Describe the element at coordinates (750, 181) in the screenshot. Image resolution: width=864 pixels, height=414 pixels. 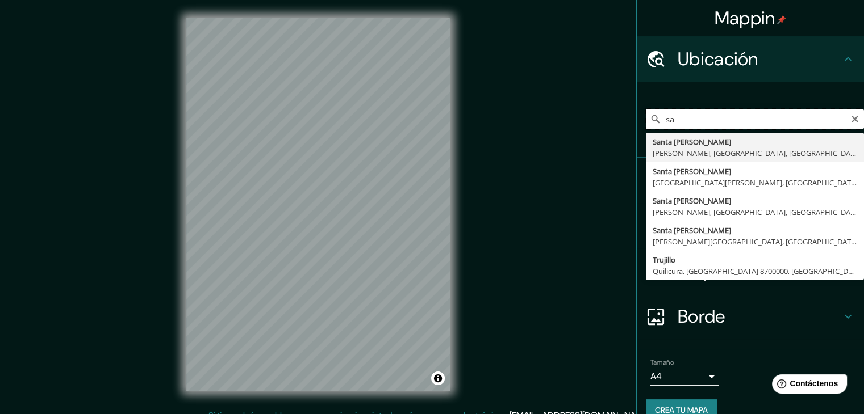
I see `div: Patas` at that location.